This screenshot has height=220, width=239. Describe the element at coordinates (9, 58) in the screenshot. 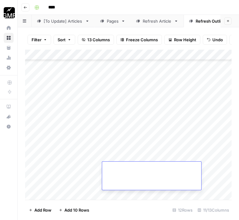

I see `a: Usage` at that location.